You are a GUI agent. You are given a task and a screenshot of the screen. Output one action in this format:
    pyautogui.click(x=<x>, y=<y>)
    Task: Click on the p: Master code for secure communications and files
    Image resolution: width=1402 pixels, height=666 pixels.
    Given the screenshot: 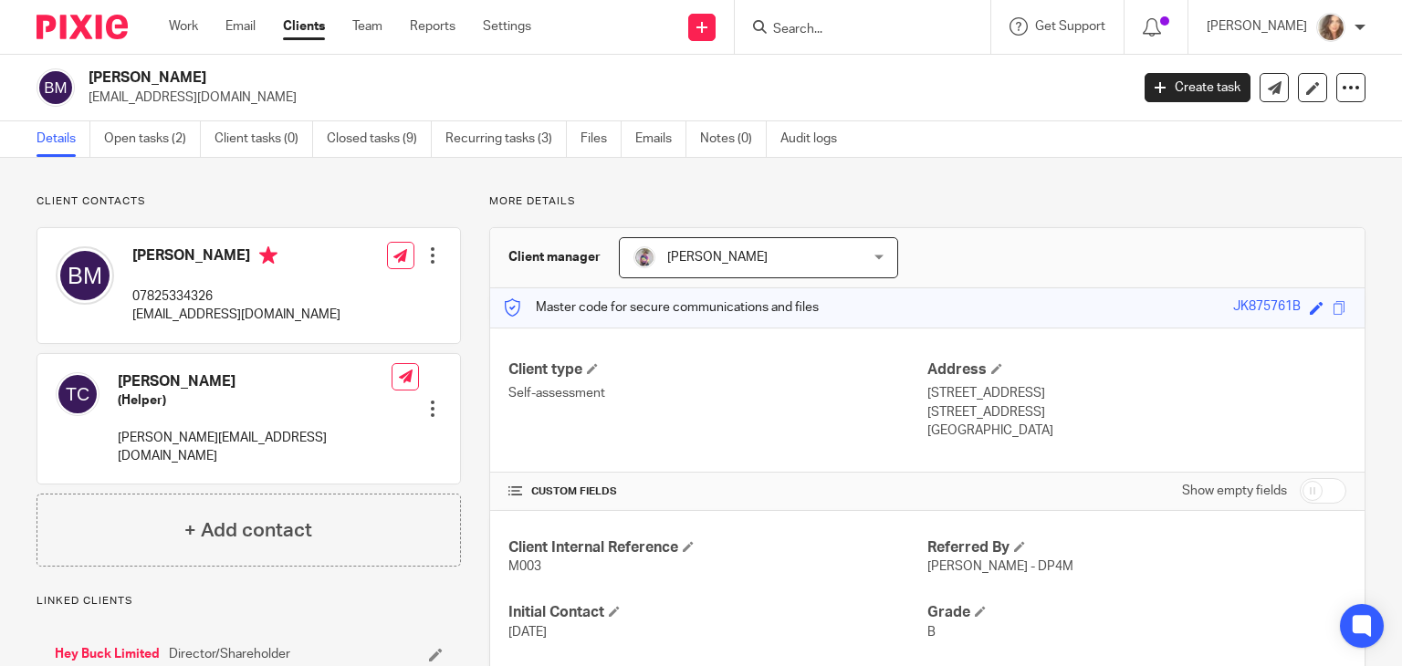 What is the action you would take?
    pyautogui.click(x=661, y=308)
    